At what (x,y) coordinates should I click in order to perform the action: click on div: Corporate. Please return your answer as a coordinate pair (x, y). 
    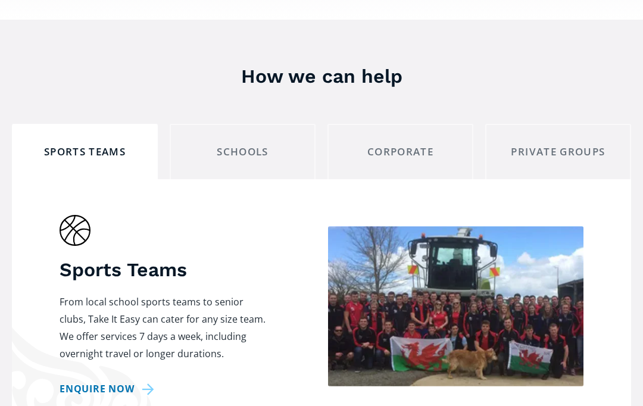
    Looking at the image, I should click on (400, 152).